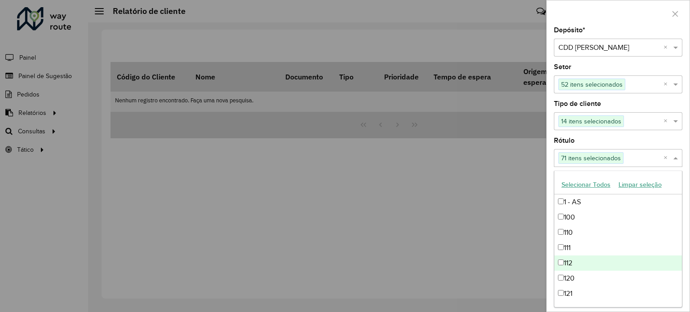  Describe the element at coordinates (564, 141) in the screenshot. I see `label: Rótulo` at that location.